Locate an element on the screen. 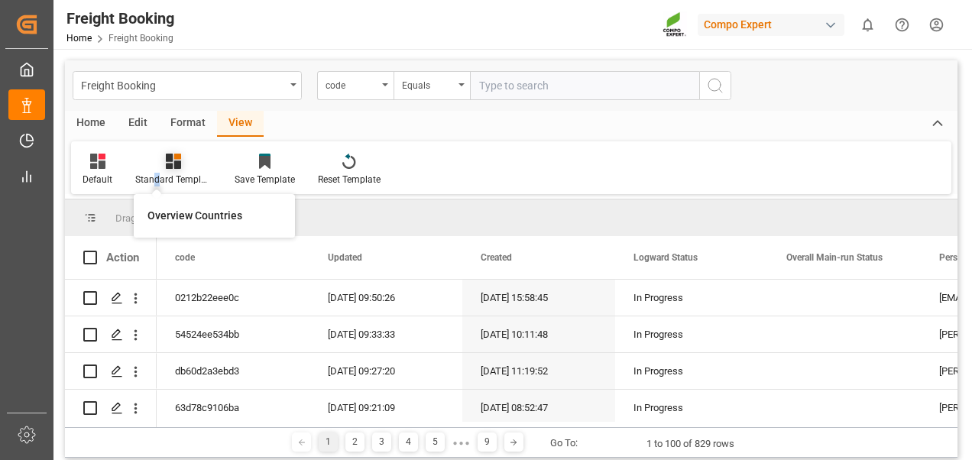 The height and width of the screenshot is (460, 972). div: code is located at coordinates (352, 83).